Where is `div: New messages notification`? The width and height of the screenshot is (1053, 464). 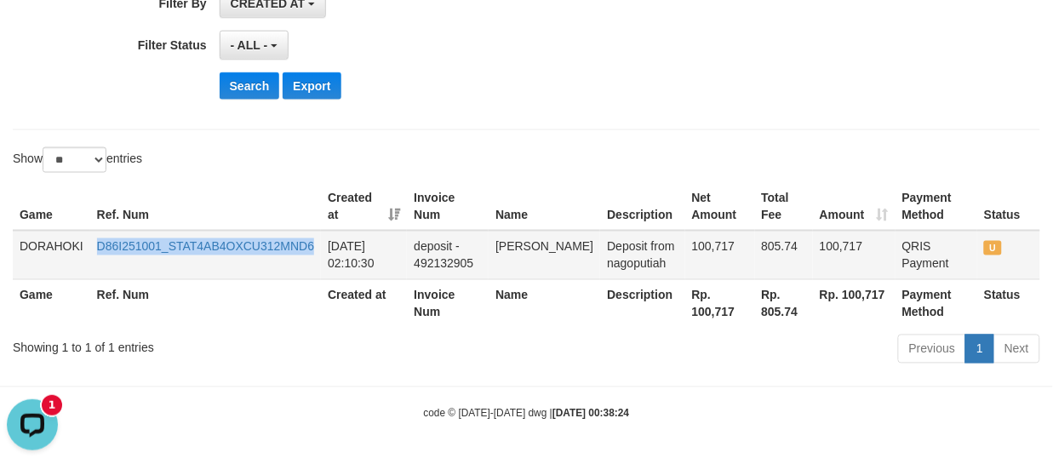 div: New messages notification is located at coordinates (52, 13).